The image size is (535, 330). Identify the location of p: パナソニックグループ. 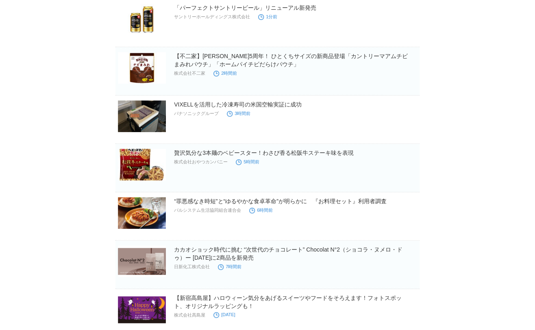
(196, 113).